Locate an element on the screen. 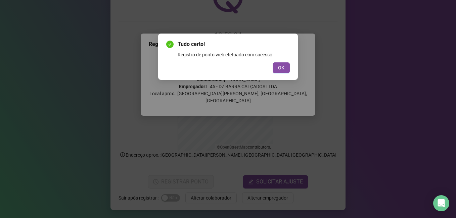 The image size is (456, 218). span: OK is located at coordinates (281, 68).